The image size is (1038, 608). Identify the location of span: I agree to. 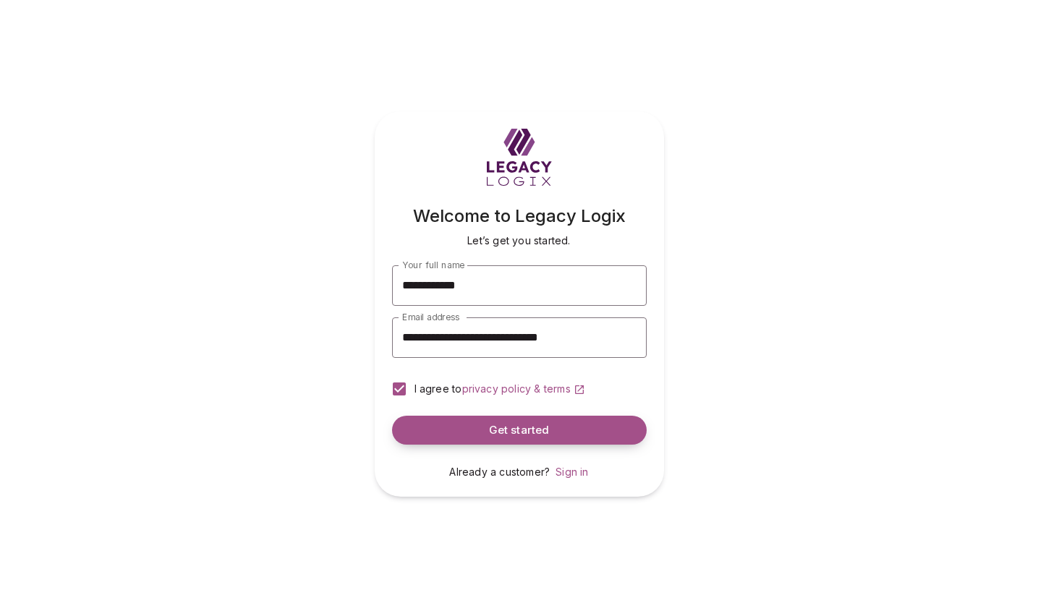
(438, 388).